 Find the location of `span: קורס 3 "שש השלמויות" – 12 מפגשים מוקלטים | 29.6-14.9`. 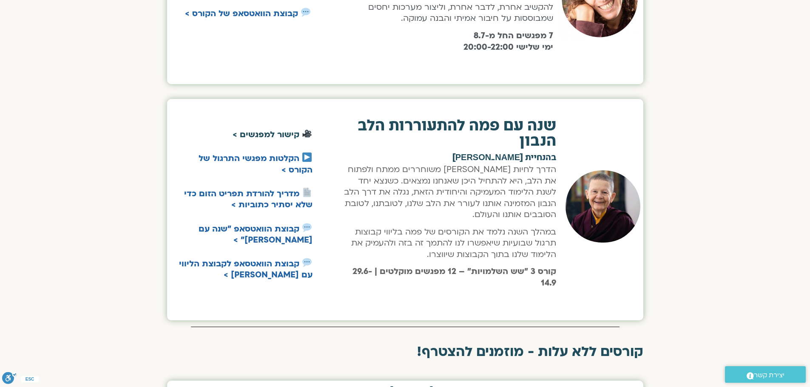

span: קורס 3 "שש השלמויות" – 12 מפגשים מוקלטים | 29.6-14.9 is located at coordinates (454, 277).